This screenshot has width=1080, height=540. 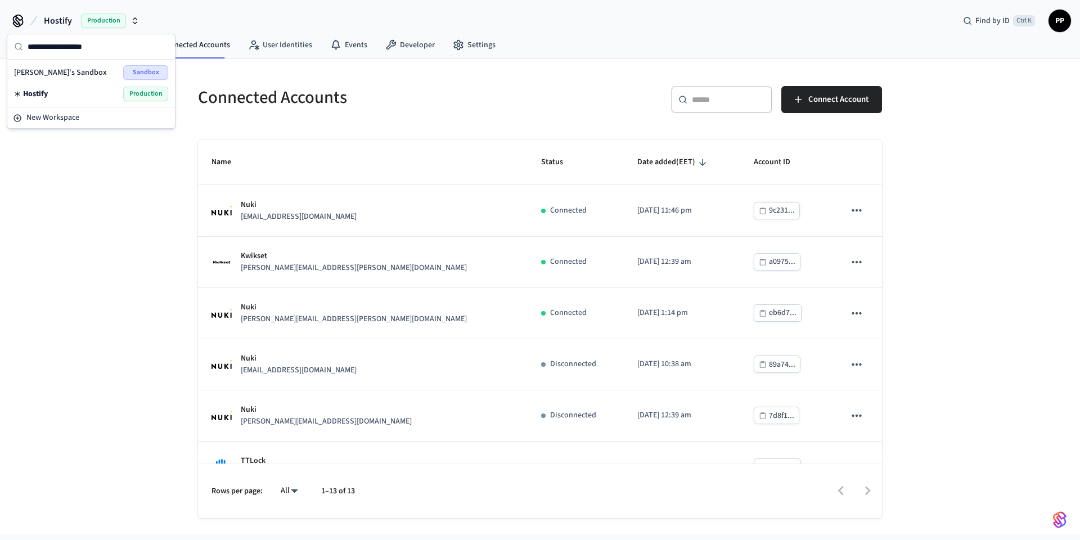 I want to click on button: 89a74..., so click(x=777, y=364).